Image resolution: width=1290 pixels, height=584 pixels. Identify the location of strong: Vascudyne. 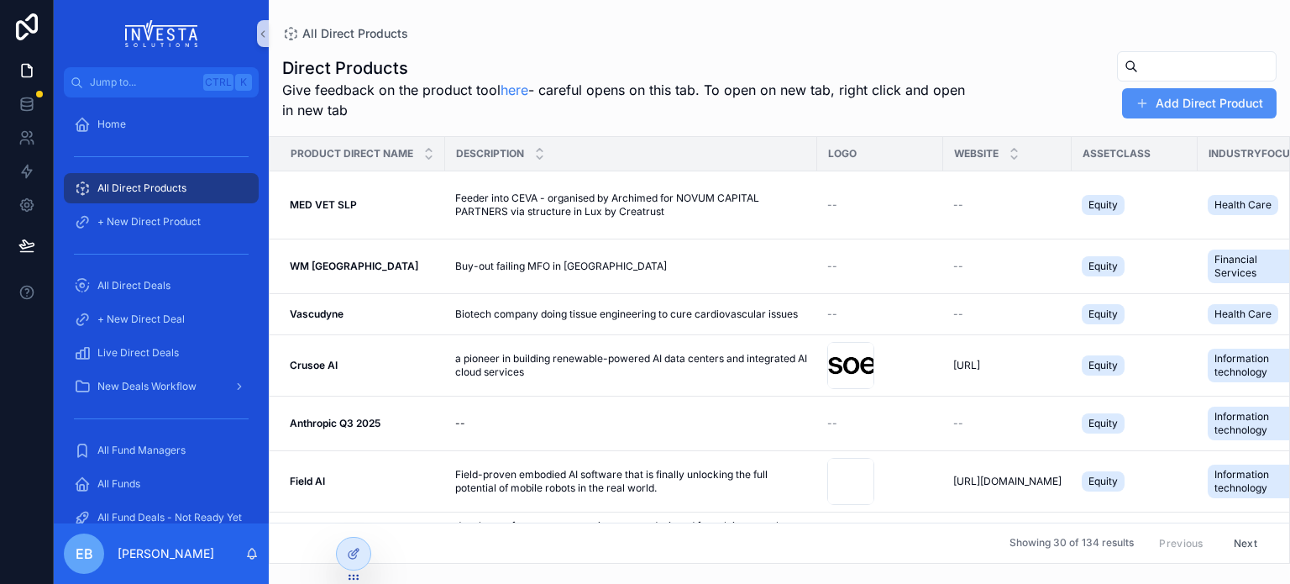
(317, 313).